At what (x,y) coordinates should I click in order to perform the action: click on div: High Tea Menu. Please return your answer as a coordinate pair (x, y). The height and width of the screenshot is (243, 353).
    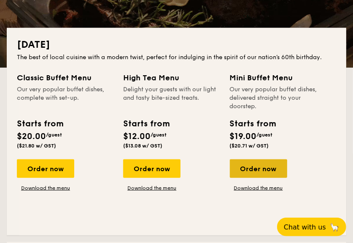
    Looking at the image, I should click on (171, 78).